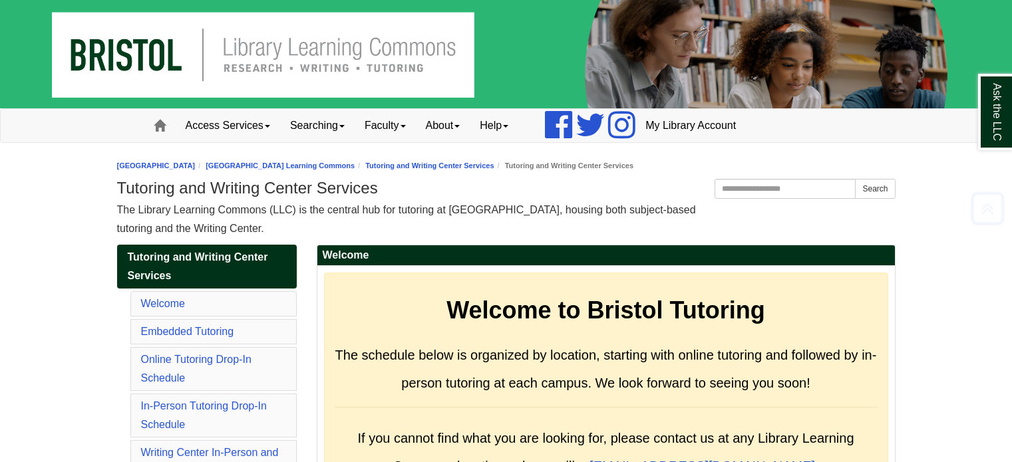 This screenshot has height=462, width=1012. What do you see at coordinates (196, 369) in the screenshot?
I see `a: Online Tutoring Drop-In Schedule` at bounding box center [196, 369].